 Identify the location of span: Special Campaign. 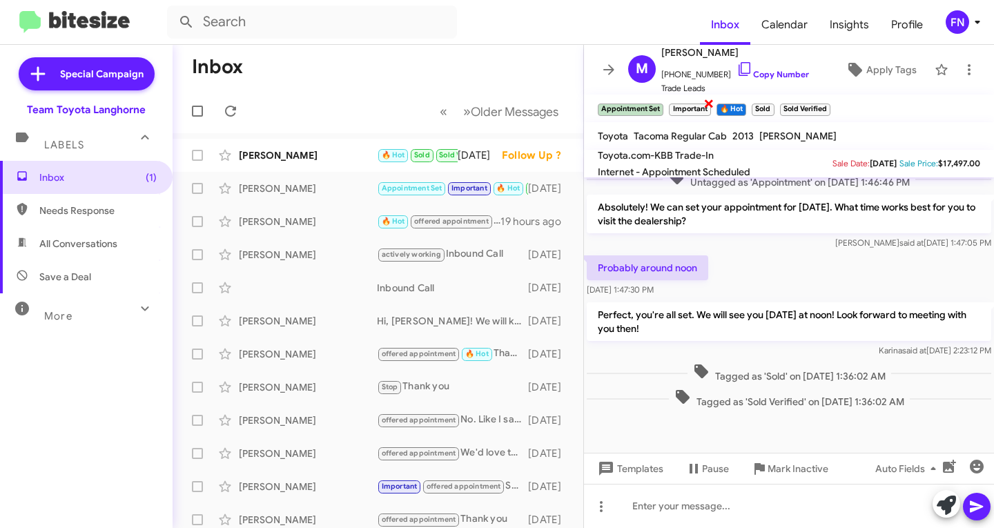
(101, 74).